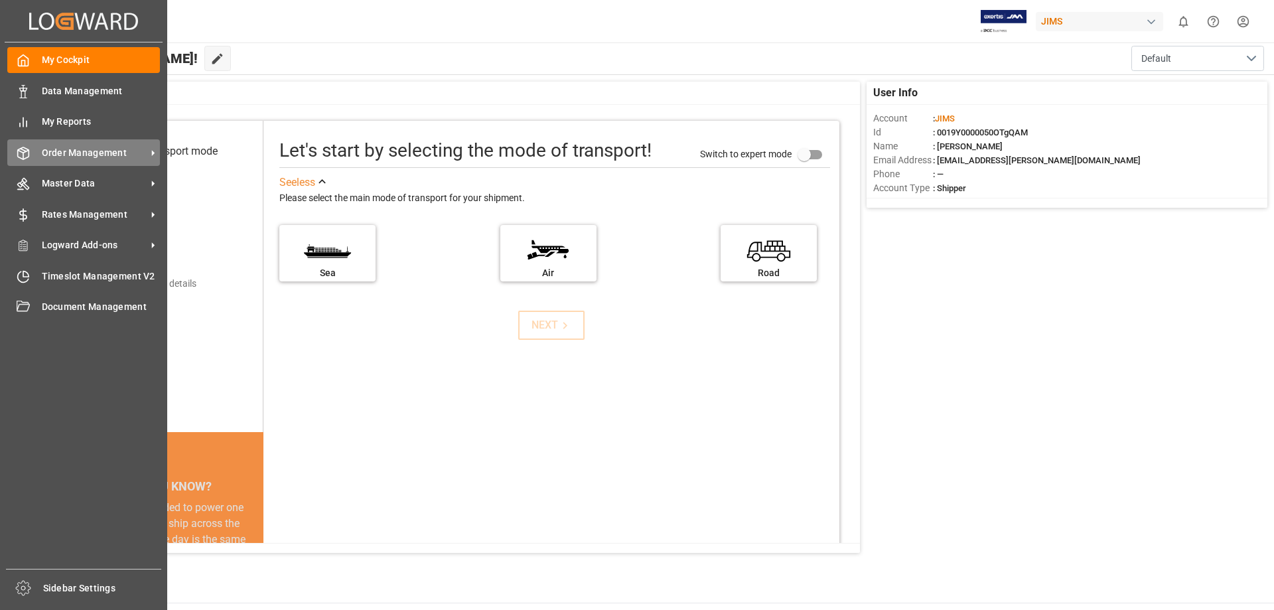 The height and width of the screenshot is (610, 1274). Describe the element at coordinates (297, 182) in the screenshot. I see `div: See less` at that location.